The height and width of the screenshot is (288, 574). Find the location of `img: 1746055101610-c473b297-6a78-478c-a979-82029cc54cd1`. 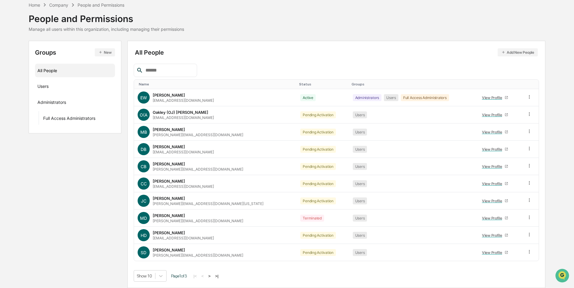

img: 1746055101610-c473b297-6a78-478c-a979-82029cc54cd1 is located at coordinates (11, 52).